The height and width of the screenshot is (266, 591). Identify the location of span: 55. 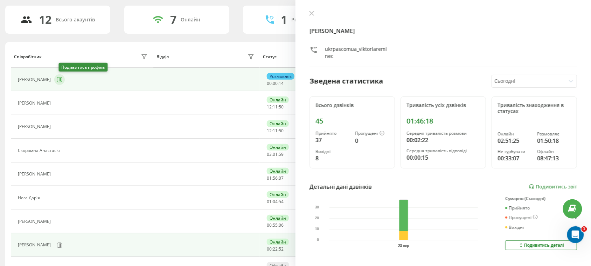
(275, 225).